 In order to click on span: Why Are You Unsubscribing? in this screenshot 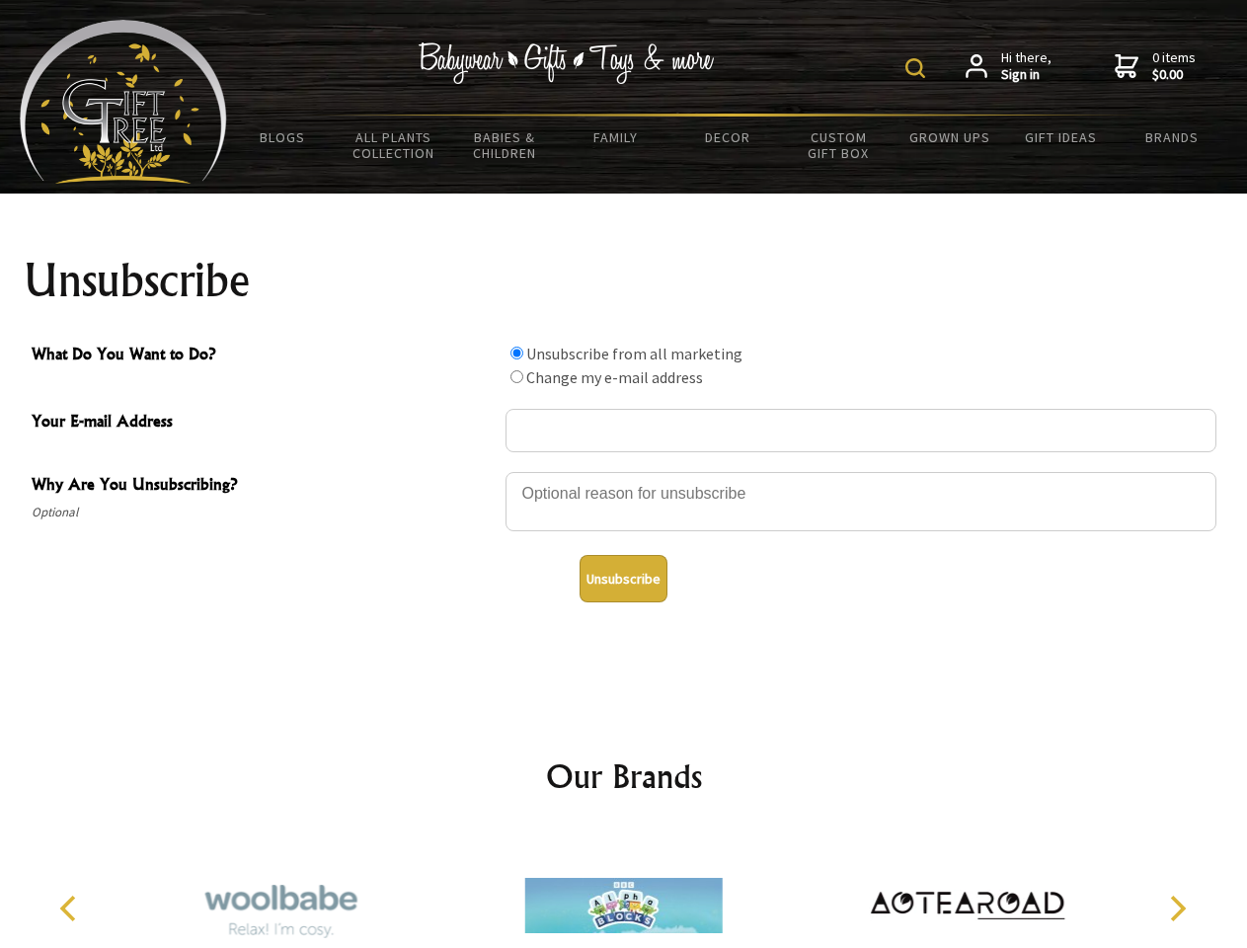, I will do `click(264, 486)`.